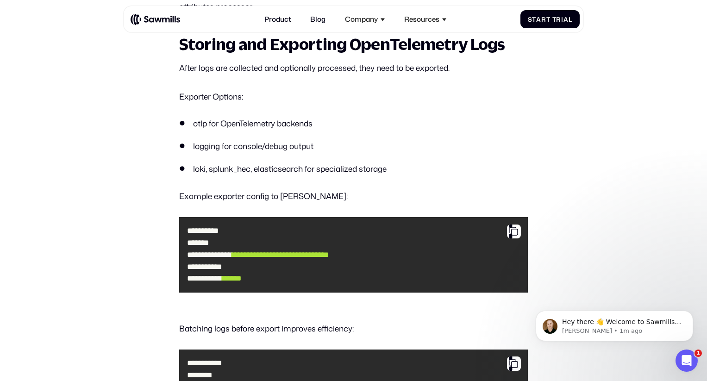 Image resolution: width=707 pixels, height=381 pixels. What do you see at coordinates (100, 40) in the screenshot?
I see `p: Message from Winston, sent 1m ago` at bounding box center [100, 40].